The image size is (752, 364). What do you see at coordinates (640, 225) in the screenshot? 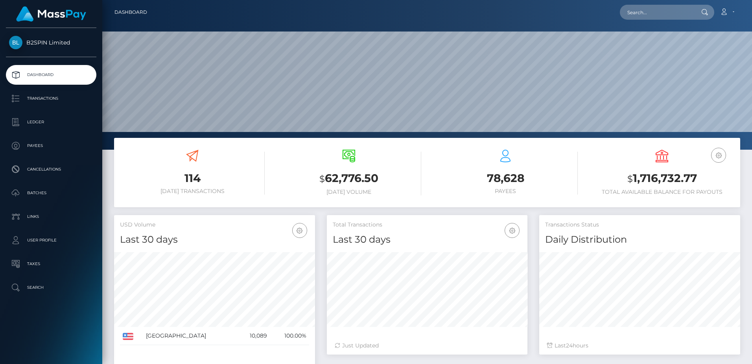
I see `h5: Transactions Status` at bounding box center [640, 225].